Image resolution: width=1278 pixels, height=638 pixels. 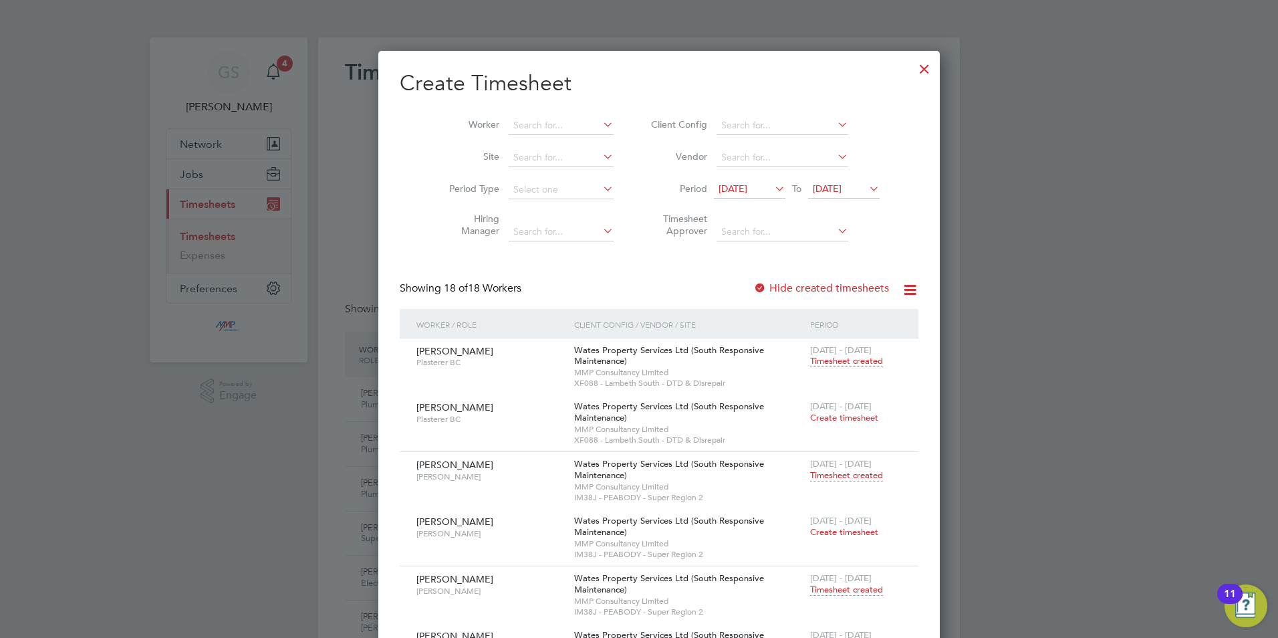 I want to click on div: 11, so click(x=1230, y=602).